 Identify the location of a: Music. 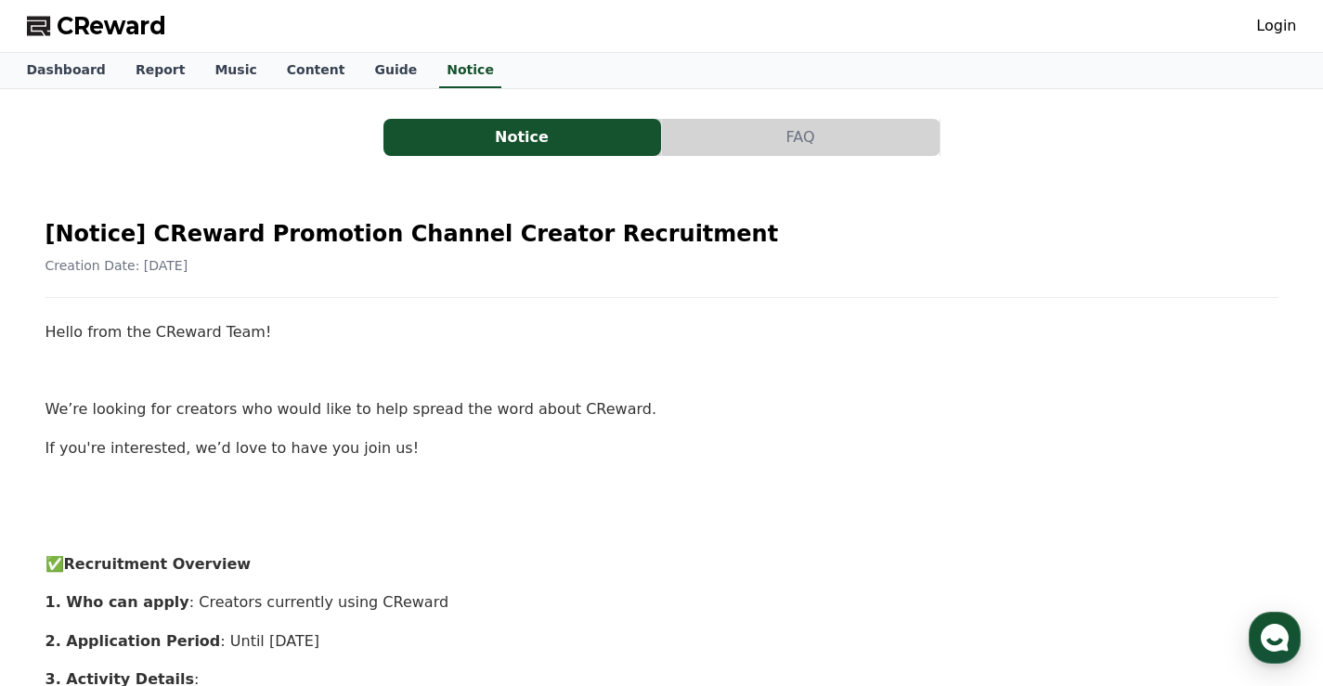
(235, 71).